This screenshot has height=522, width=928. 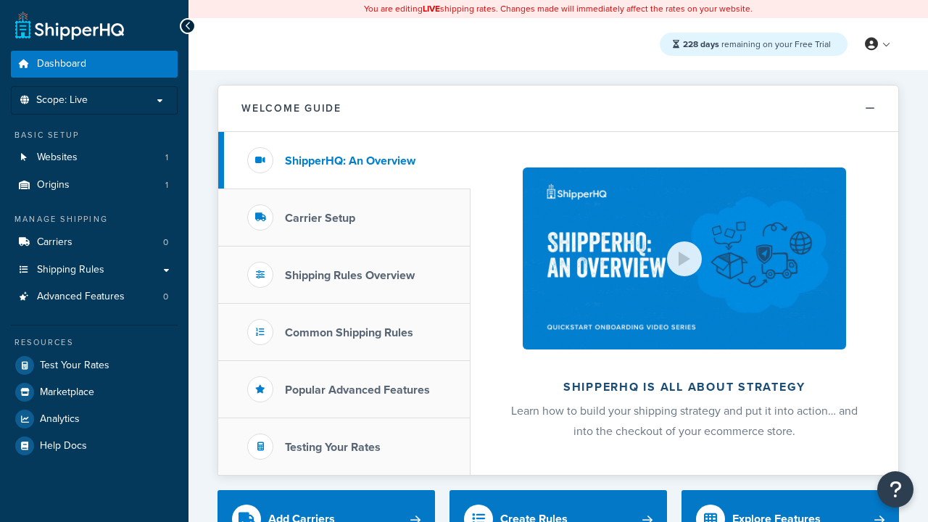 I want to click on a: Shipping Rules, so click(x=94, y=270).